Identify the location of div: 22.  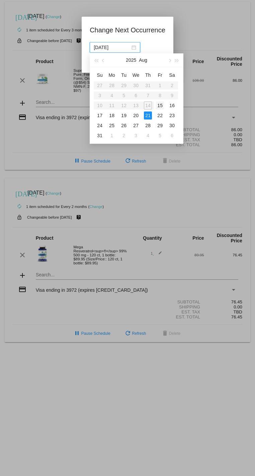
(160, 116).